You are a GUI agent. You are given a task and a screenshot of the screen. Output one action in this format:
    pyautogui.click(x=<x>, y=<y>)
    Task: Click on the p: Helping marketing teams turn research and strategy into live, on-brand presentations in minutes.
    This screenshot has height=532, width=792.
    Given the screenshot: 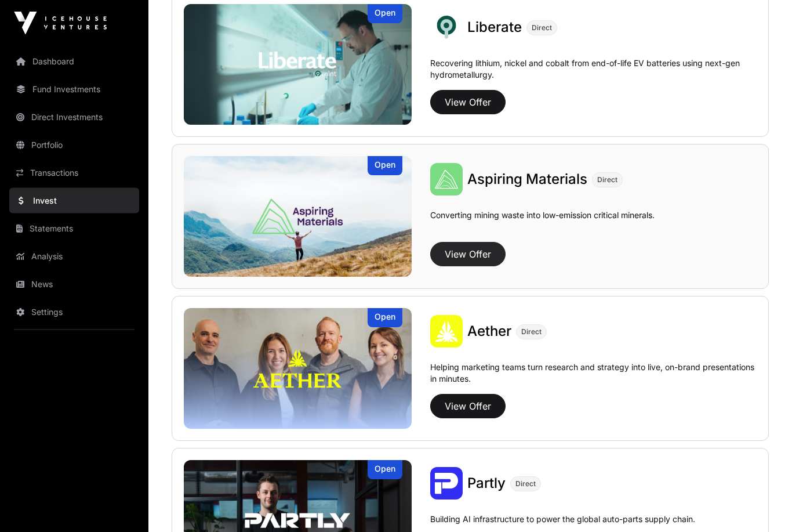 What is the action you would take?
    pyautogui.click(x=593, y=376)
    